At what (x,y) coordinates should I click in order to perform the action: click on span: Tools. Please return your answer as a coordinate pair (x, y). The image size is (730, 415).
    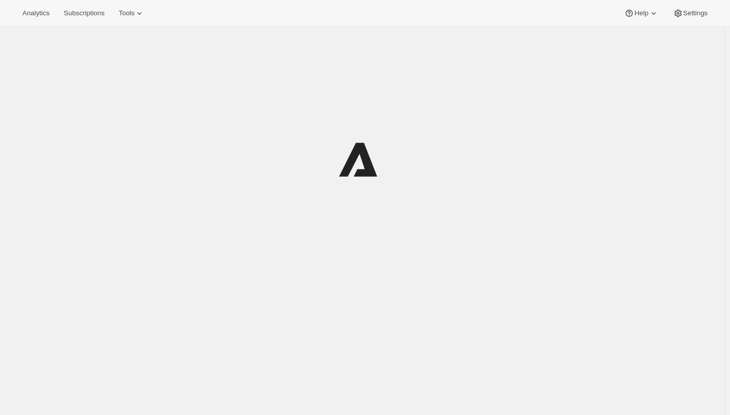
    Looking at the image, I should click on (126, 13).